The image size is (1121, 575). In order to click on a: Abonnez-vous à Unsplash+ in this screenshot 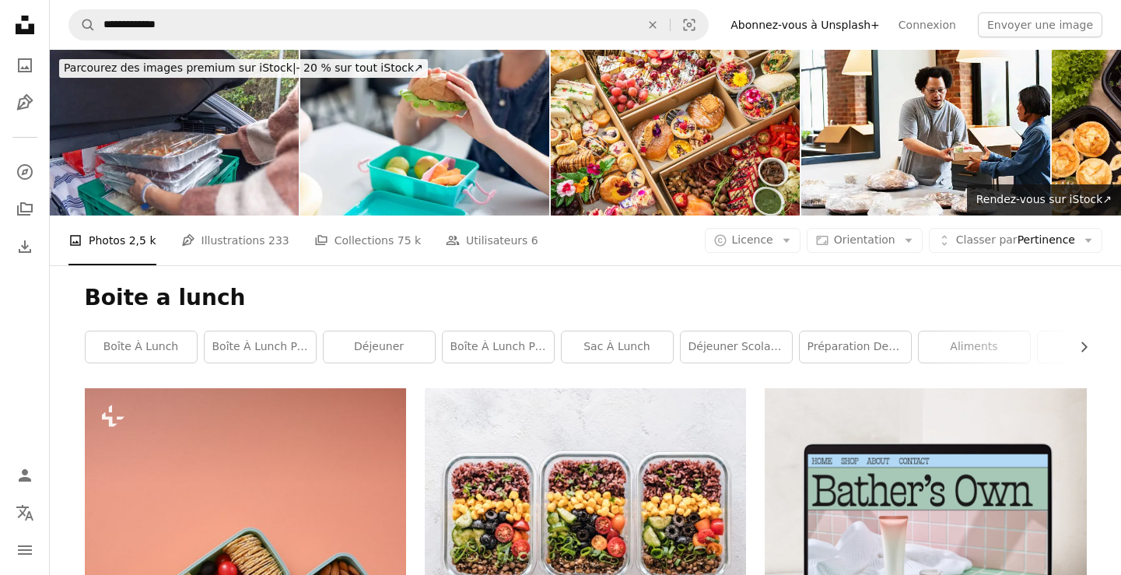, I will do `click(805, 25)`.